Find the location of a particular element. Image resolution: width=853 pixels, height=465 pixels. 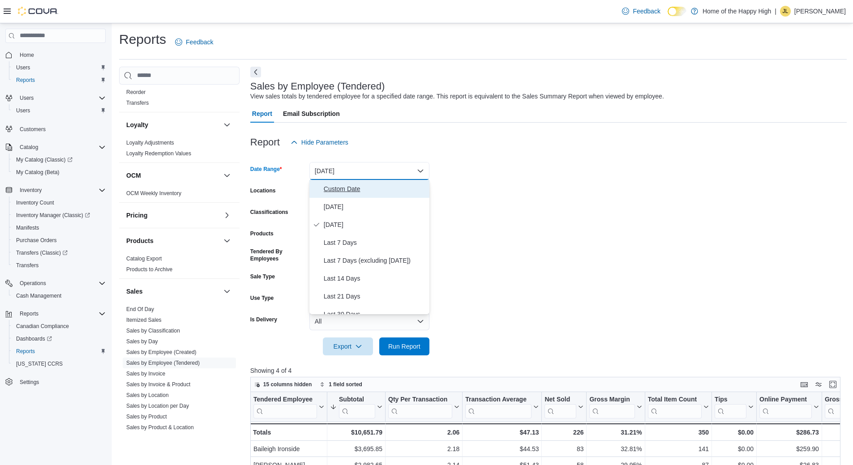

span: My Catalog (Classic) is located at coordinates (44, 160).